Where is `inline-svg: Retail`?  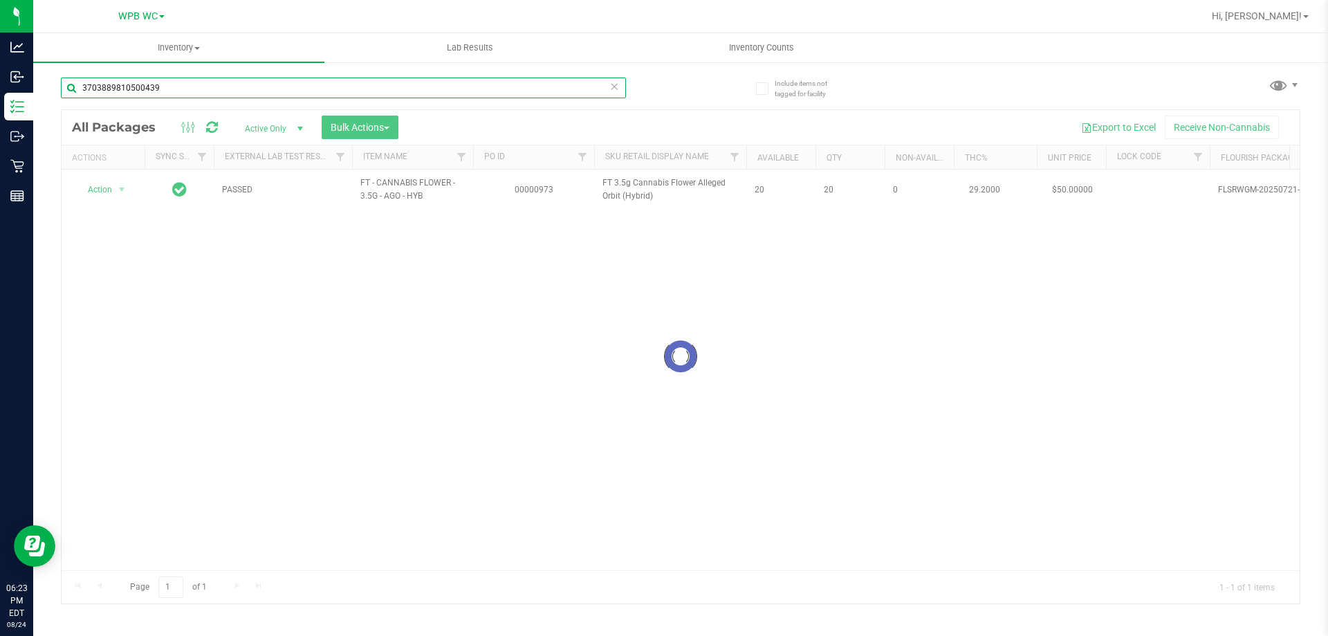 inline-svg: Retail is located at coordinates (17, 166).